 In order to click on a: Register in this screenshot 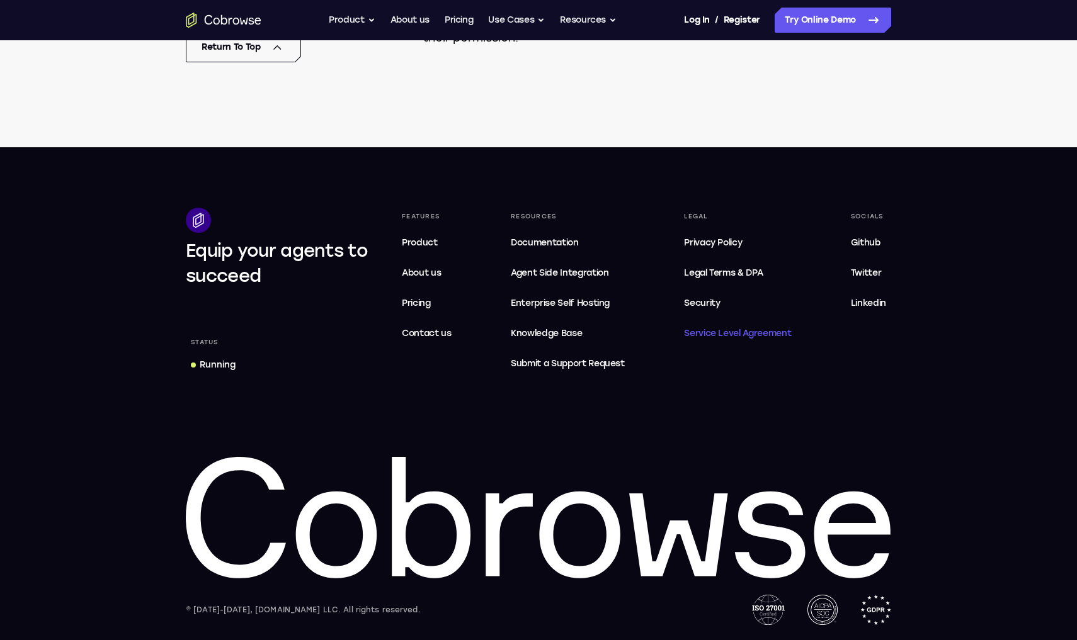, I will do `click(742, 20)`.